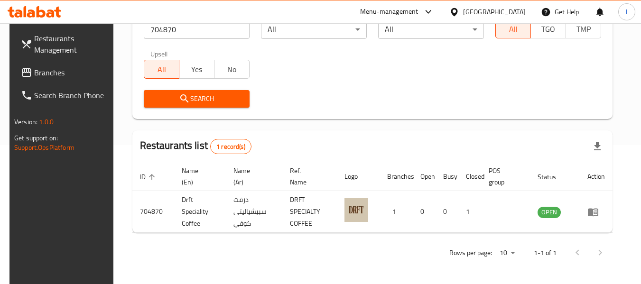 This screenshot has width=641, height=284. I want to click on button: No, so click(231, 69).